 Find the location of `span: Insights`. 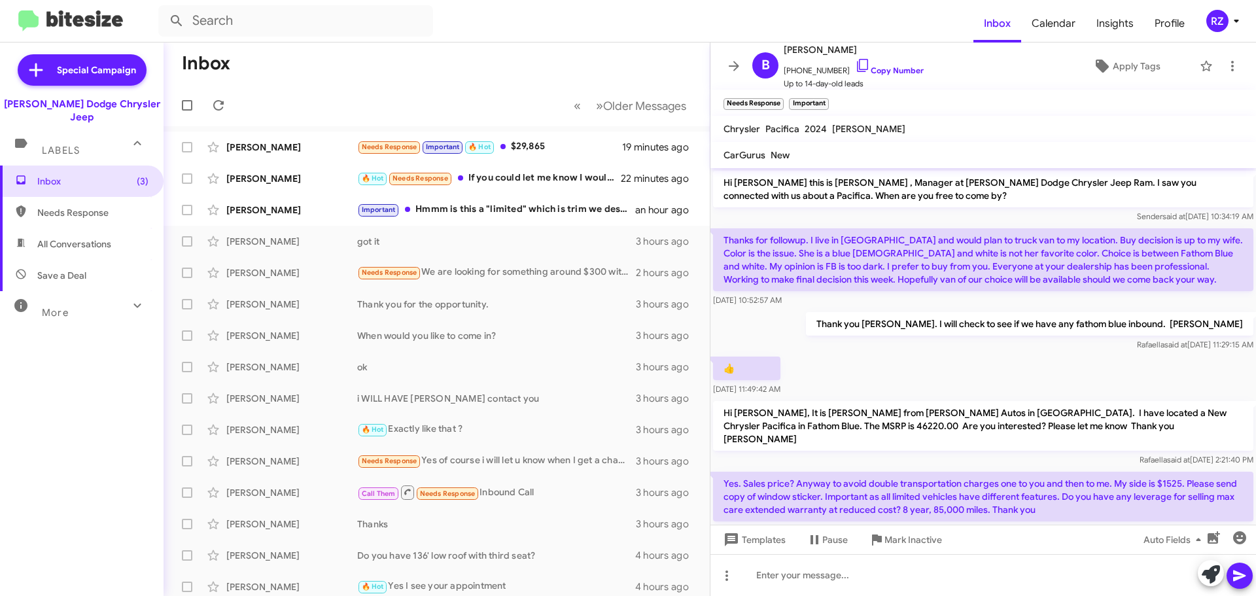

span: Insights is located at coordinates (1114, 24).